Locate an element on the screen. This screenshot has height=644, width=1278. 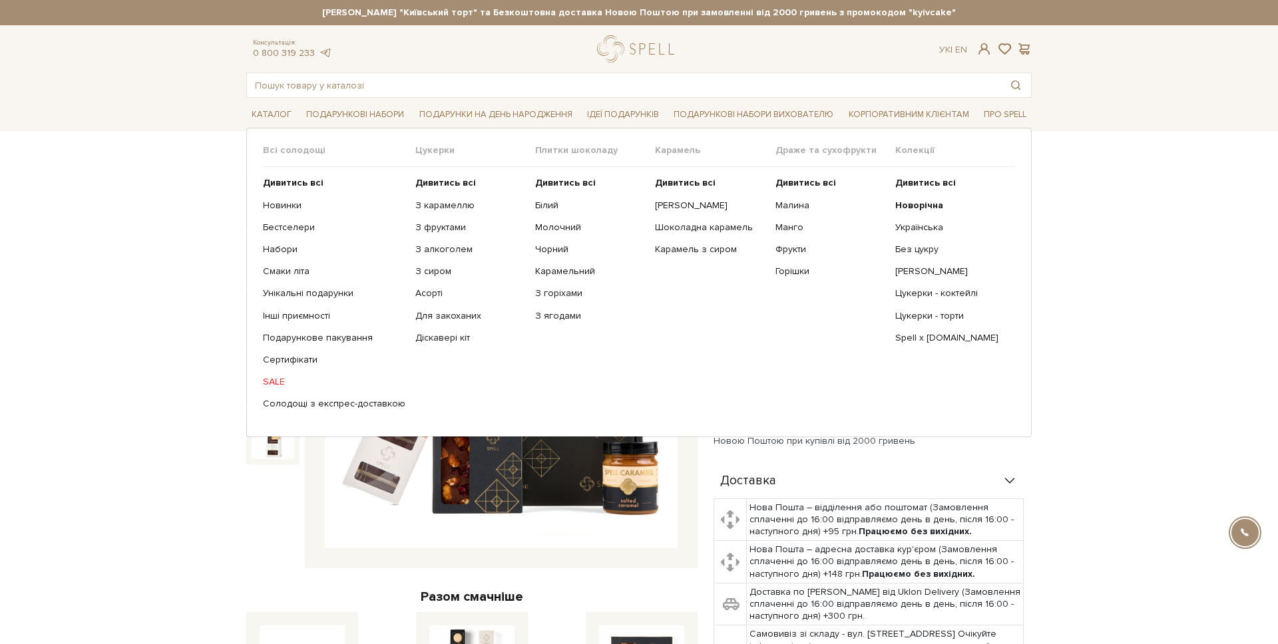
a: Подарункове пакування is located at coordinates (334, 338).